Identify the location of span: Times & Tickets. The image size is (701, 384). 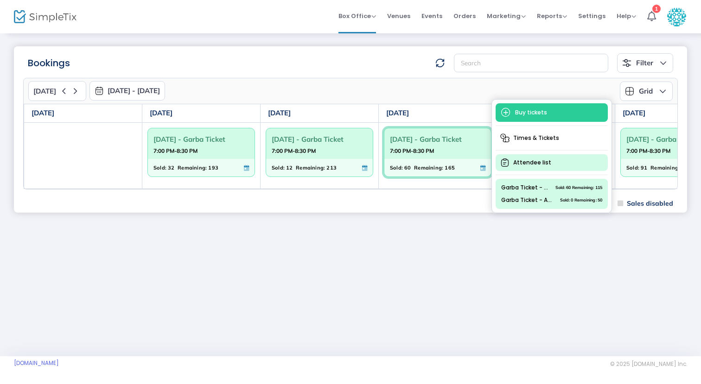
(552, 138).